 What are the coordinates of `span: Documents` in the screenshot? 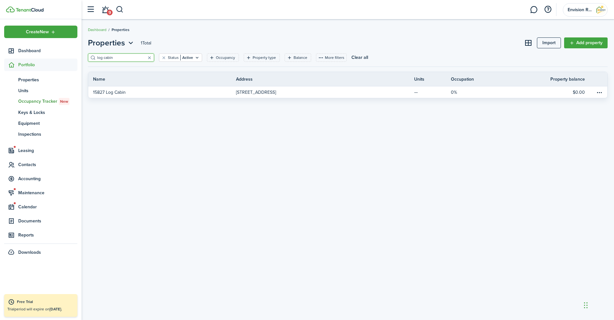 It's located at (48, 221).